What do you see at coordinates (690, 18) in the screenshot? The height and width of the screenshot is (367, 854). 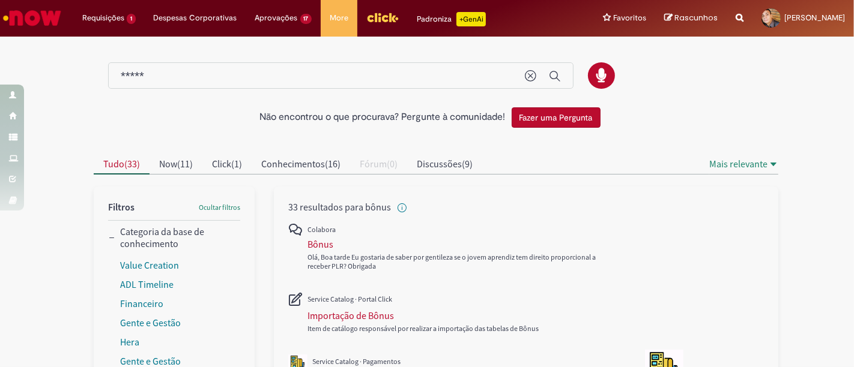 I see `a: Rascunhos` at bounding box center [690, 18].